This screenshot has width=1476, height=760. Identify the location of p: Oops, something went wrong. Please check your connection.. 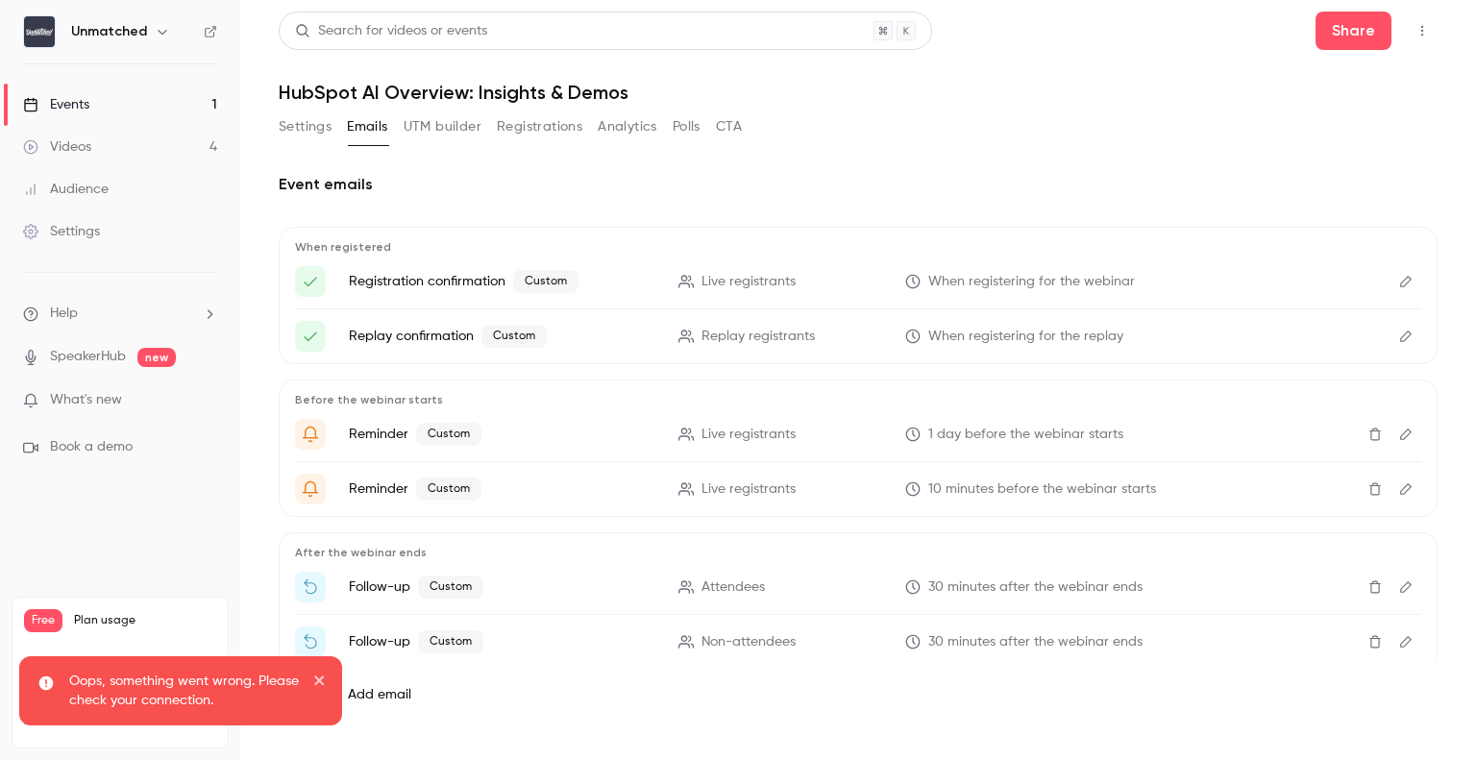
(185, 691).